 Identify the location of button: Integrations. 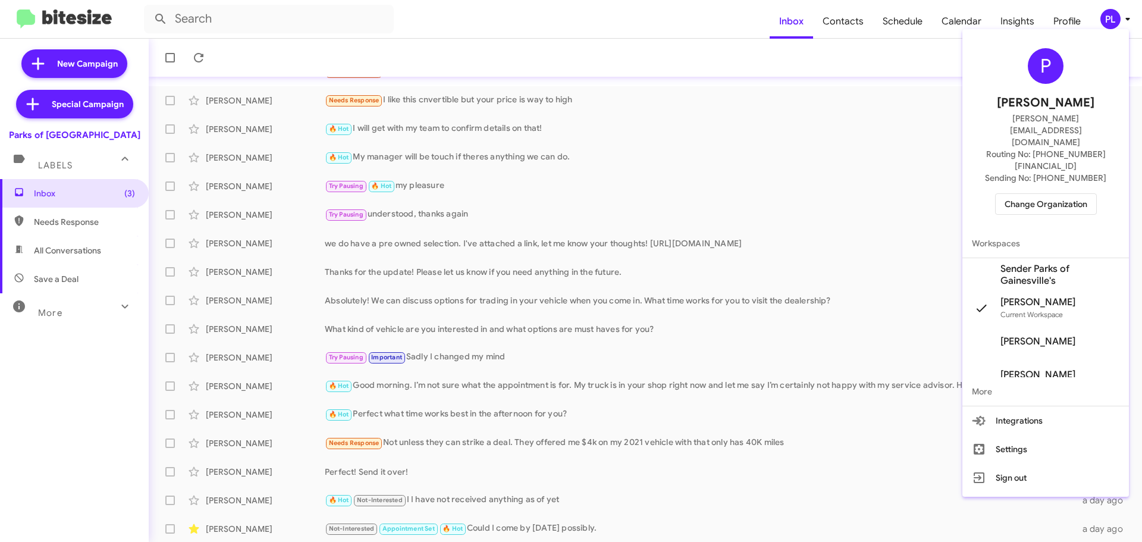
(1046, 420).